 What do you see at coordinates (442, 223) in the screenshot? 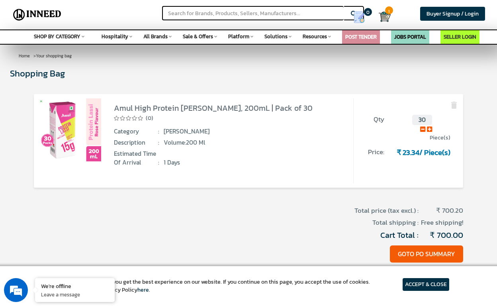
I see `span: Free shipping!` at bounding box center [442, 223].